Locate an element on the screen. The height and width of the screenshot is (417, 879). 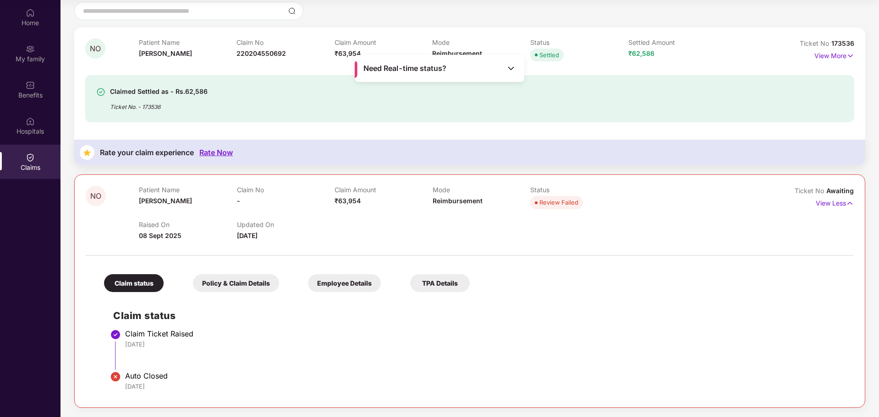
div: Ticket No. - 173536 is located at coordinates (159, 104).